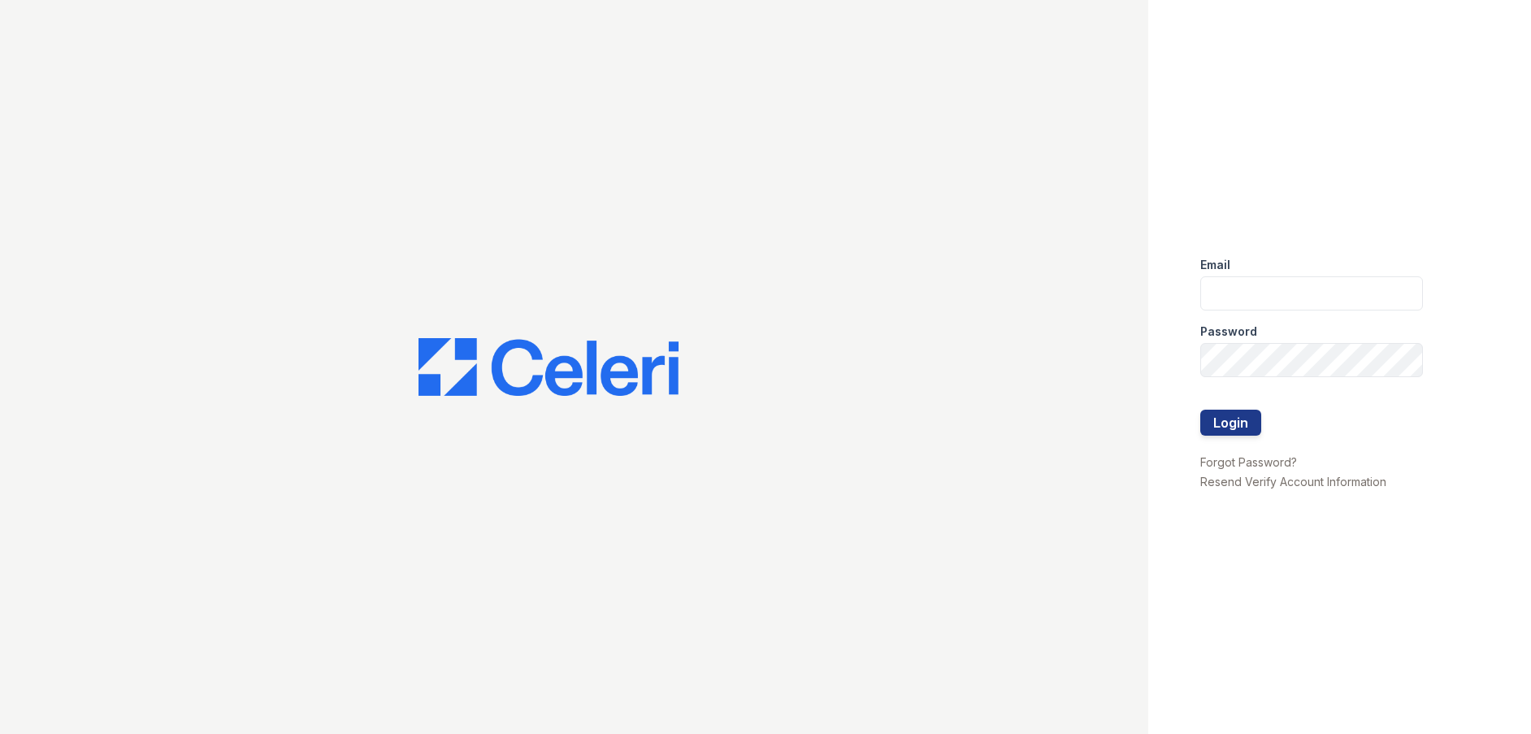 The height and width of the screenshot is (734, 1531). I want to click on a: Forgot Password?, so click(1248, 461).